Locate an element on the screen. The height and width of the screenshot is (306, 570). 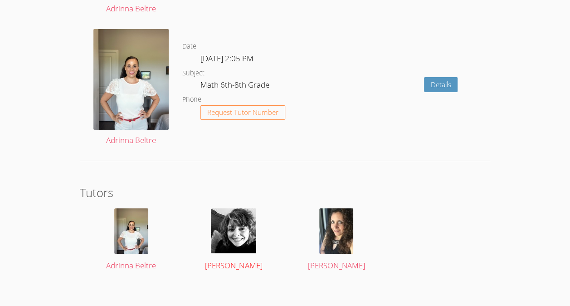
dt: Date is located at coordinates (189, 46).